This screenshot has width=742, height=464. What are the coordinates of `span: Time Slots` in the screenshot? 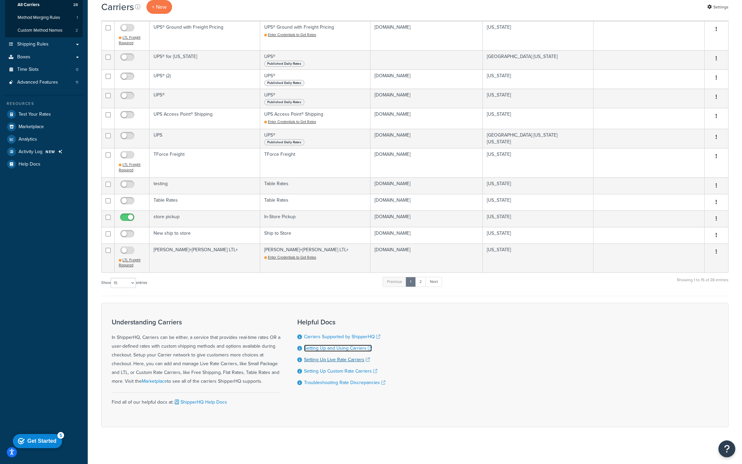 It's located at (28, 70).